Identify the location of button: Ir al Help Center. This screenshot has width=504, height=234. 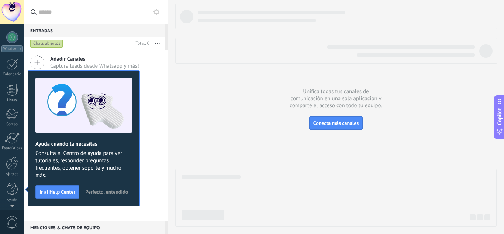
(57, 192).